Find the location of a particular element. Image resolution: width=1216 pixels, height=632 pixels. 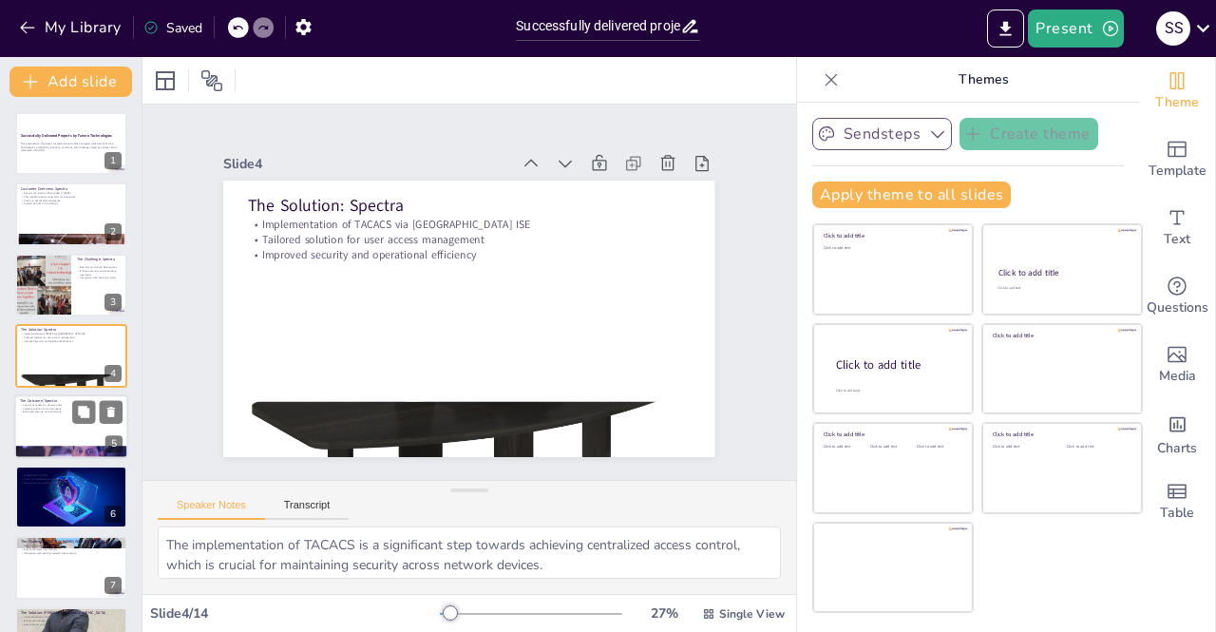

p: This presentation showcases successful case studies of projects delivered by Fuinno Technologies,... is located at coordinates (71, 145).